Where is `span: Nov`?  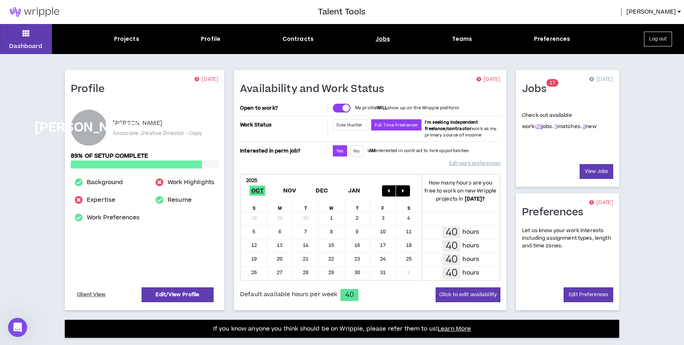
span: Nov is located at coordinates (290, 190).